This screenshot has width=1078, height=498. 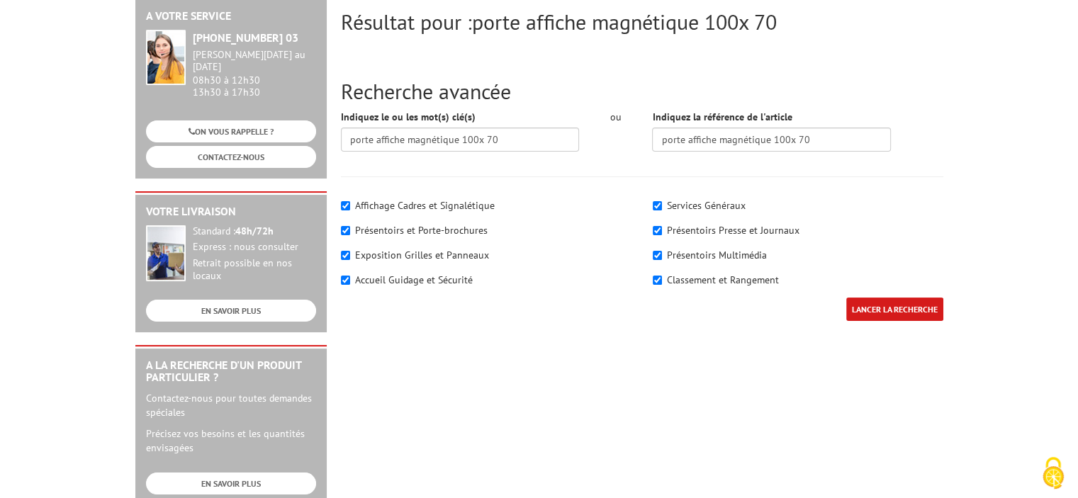 I want to click on label: Indiquez le ou les mot(s) clé(s), so click(x=408, y=117).